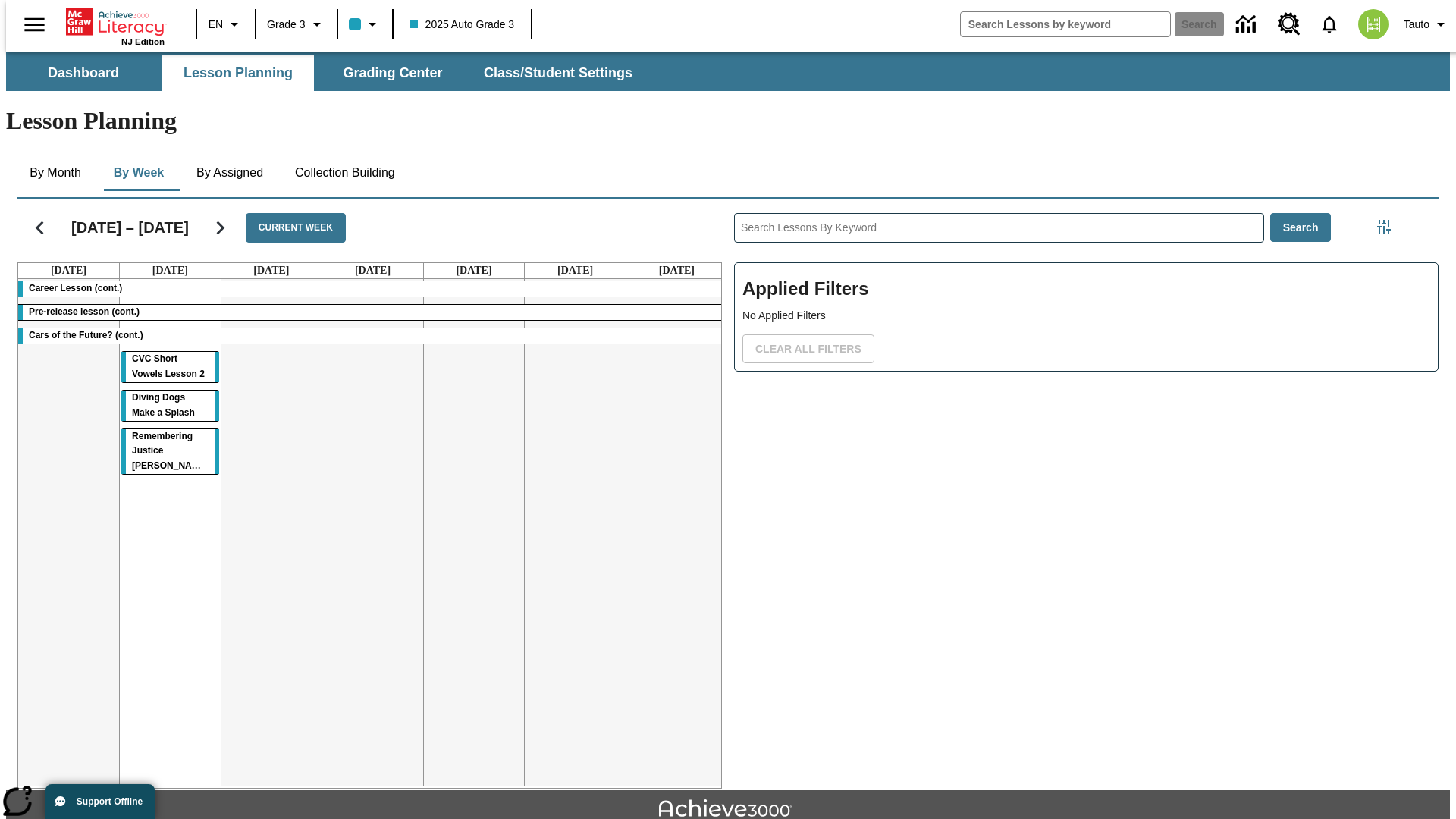  Describe the element at coordinates (55, 173) in the screenshot. I see `button: By Month` at that location.